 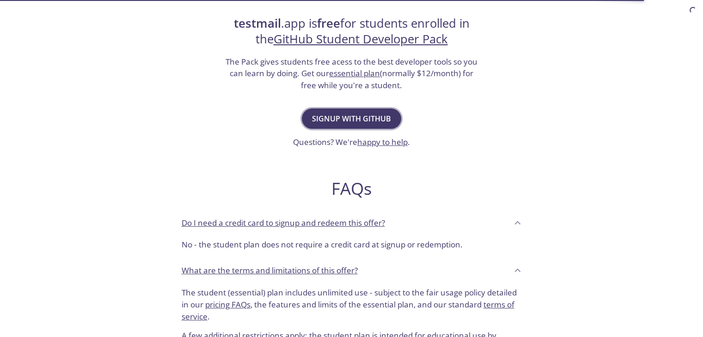 What do you see at coordinates (360, 39) in the screenshot?
I see `a: GitHub Student Developer Pack` at bounding box center [360, 39].